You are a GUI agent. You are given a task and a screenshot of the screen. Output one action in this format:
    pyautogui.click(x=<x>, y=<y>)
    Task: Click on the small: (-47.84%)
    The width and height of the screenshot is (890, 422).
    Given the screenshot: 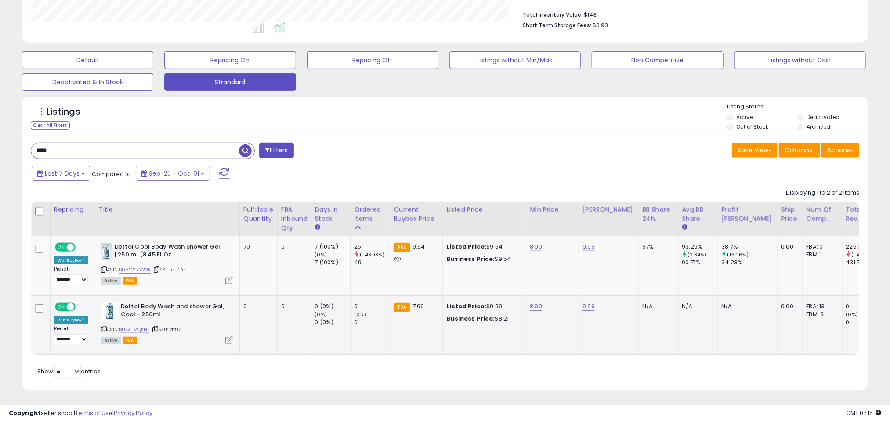 What is the action you would take?
    pyautogui.click(x=864, y=255)
    